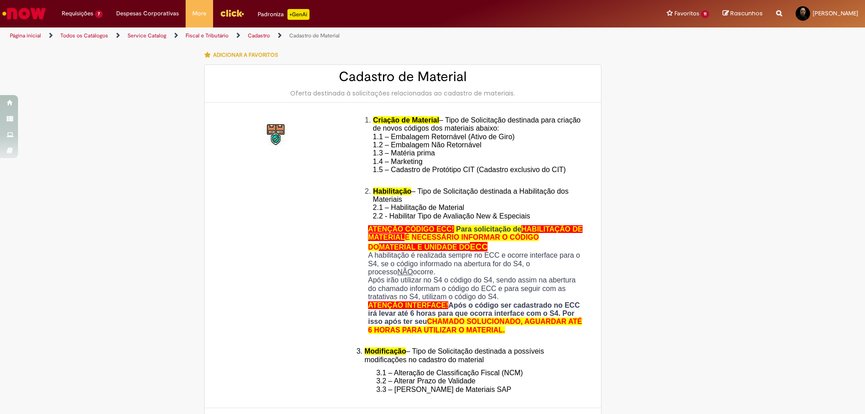 The width and height of the screenshot is (865, 414). Describe the element at coordinates (232, 13) in the screenshot. I see `img: click_logo_yellow_360x200.png` at that location.